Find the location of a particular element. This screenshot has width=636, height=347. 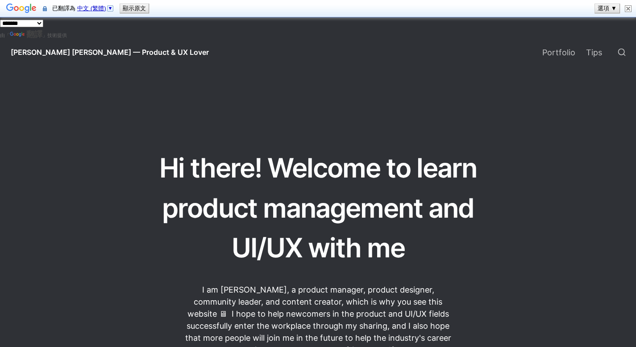

span: 中文 (繁體) is located at coordinates (92, 8).